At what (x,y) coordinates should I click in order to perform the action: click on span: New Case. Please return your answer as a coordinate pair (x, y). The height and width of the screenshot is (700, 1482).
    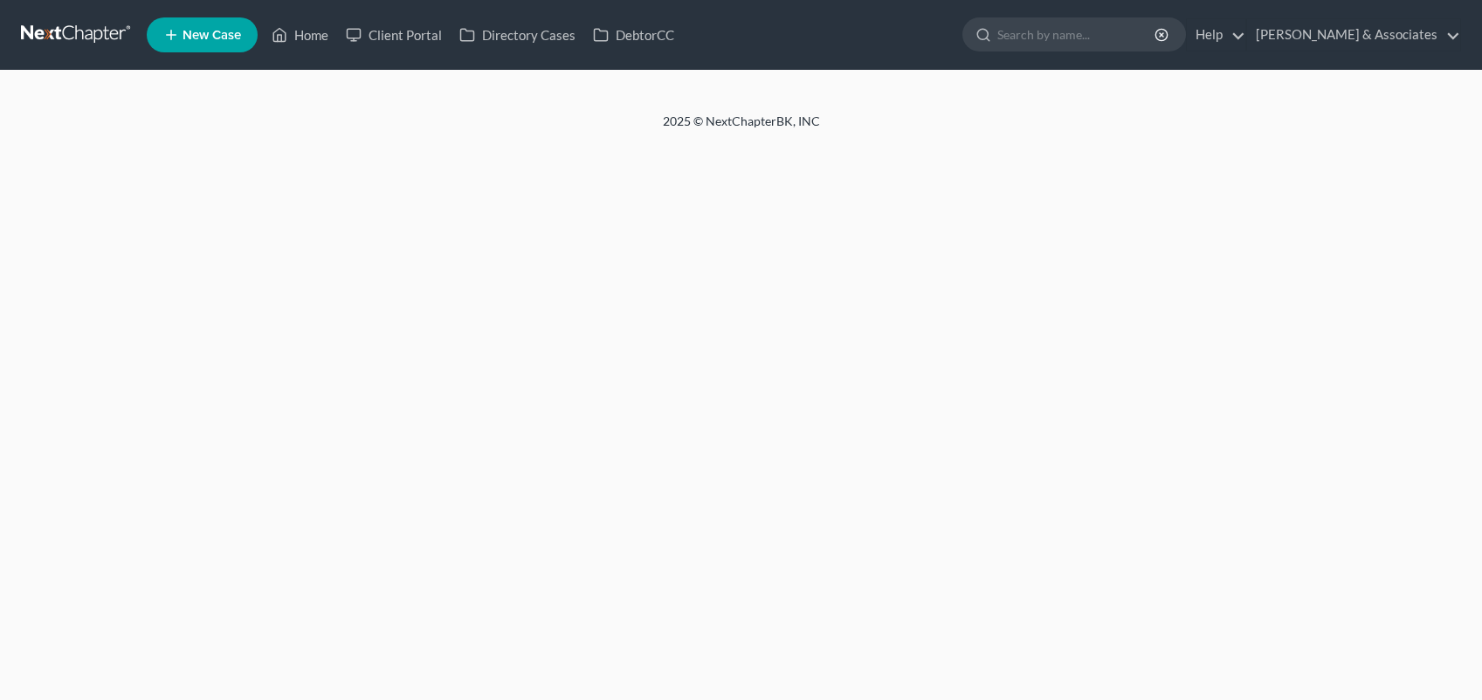
    Looking at the image, I should click on (211, 35).